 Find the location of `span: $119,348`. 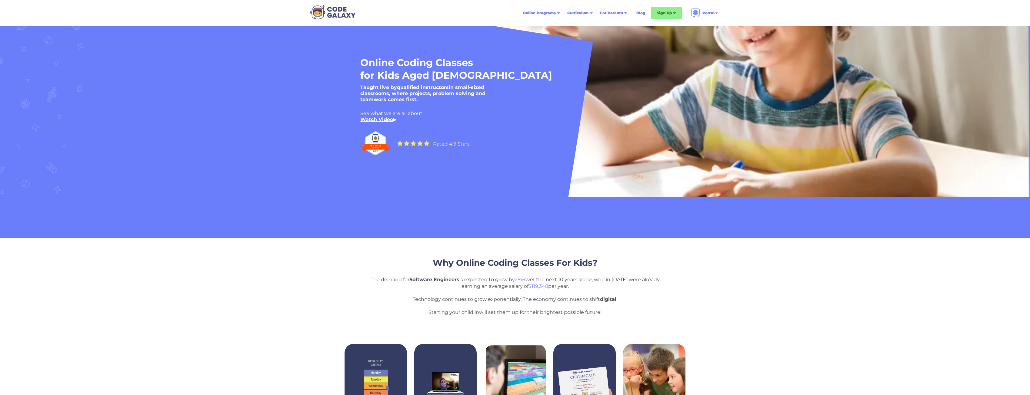

span: $119,348 is located at coordinates (538, 286).